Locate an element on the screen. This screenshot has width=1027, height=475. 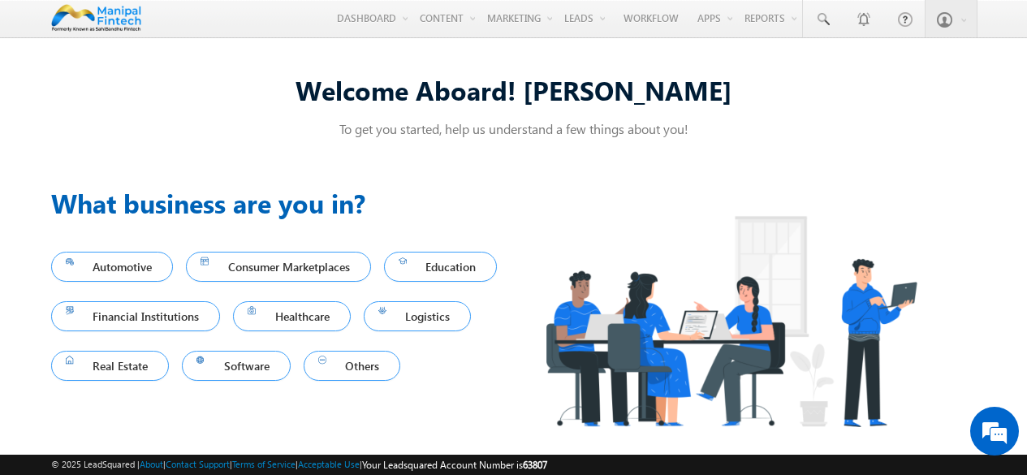
span: Others is located at coordinates (352, 365).